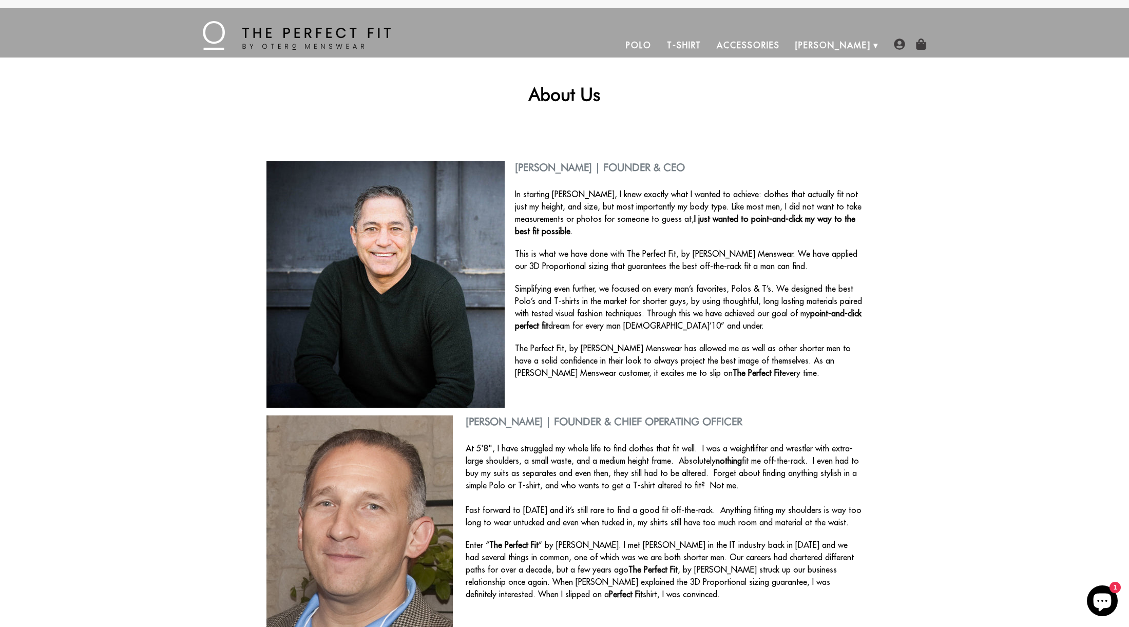  Describe the element at coordinates (565, 94) in the screenshot. I see `h1: About Us` at that location.